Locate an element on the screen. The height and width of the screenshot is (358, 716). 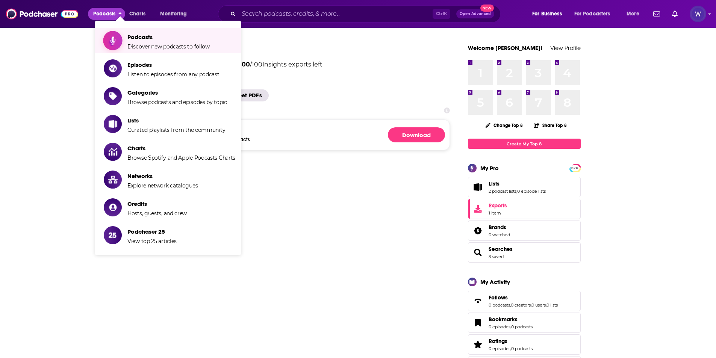
span: View top 25 articles is located at coordinates (152, 241).